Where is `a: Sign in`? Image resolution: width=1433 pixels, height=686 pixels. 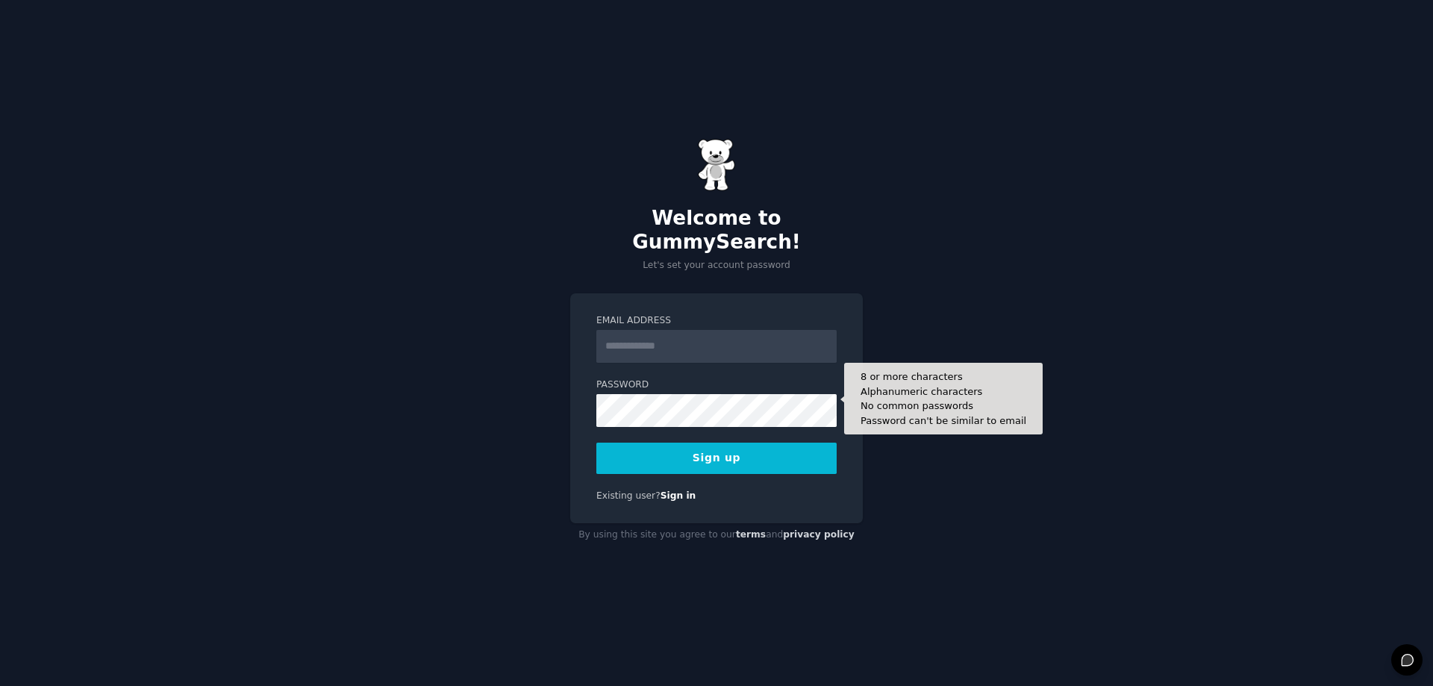 a: Sign in is located at coordinates (679, 496).